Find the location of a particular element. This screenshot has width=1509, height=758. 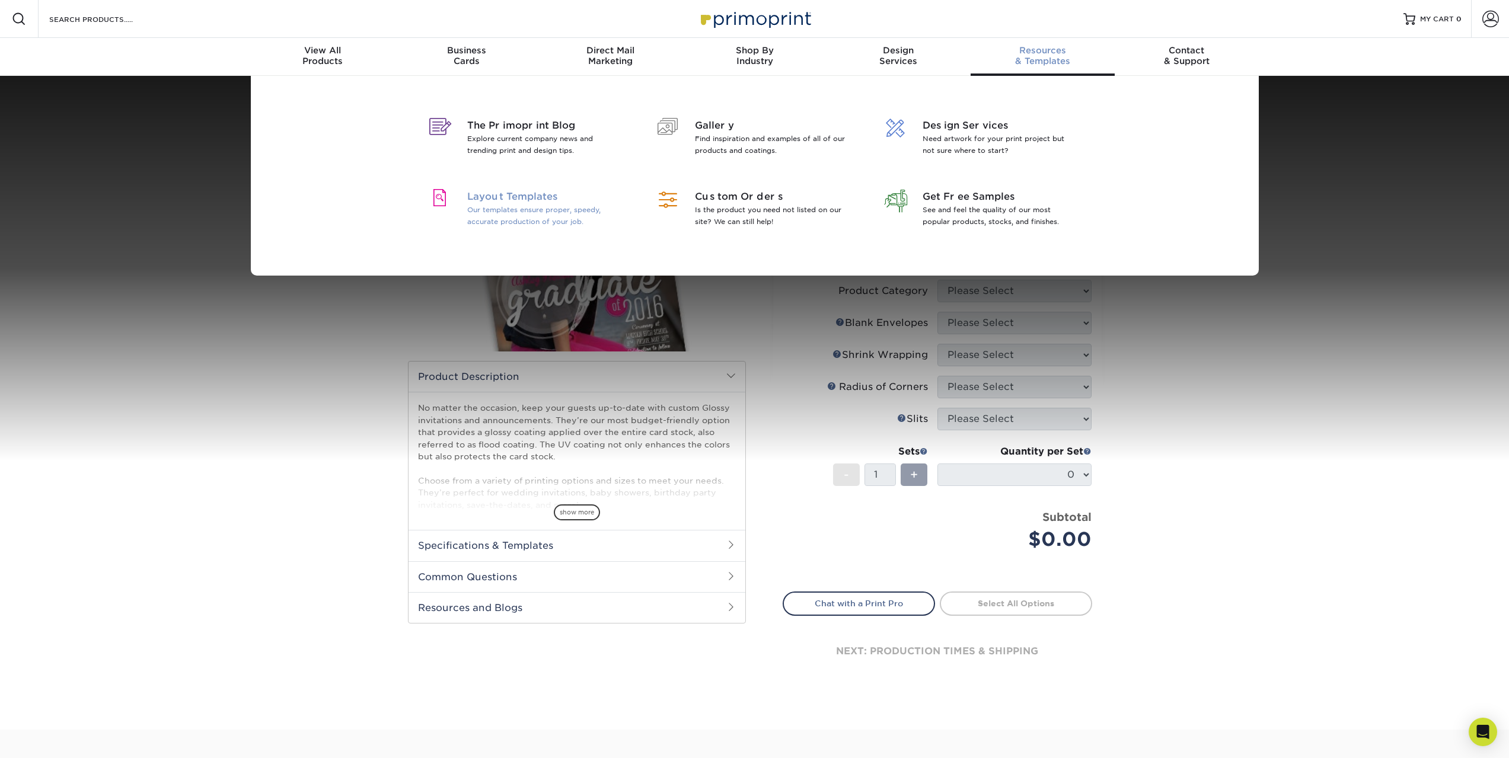

span: show more is located at coordinates (577, 512).